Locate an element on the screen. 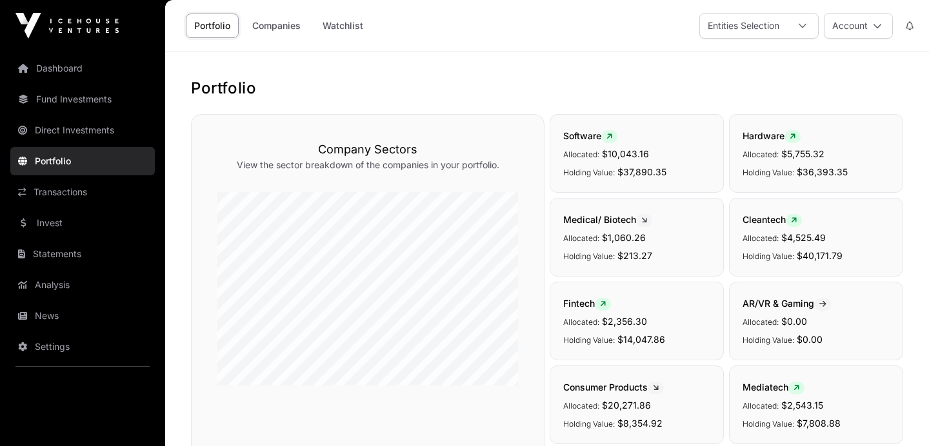 This screenshot has width=929, height=446. a: Analysis is located at coordinates (83, 285).